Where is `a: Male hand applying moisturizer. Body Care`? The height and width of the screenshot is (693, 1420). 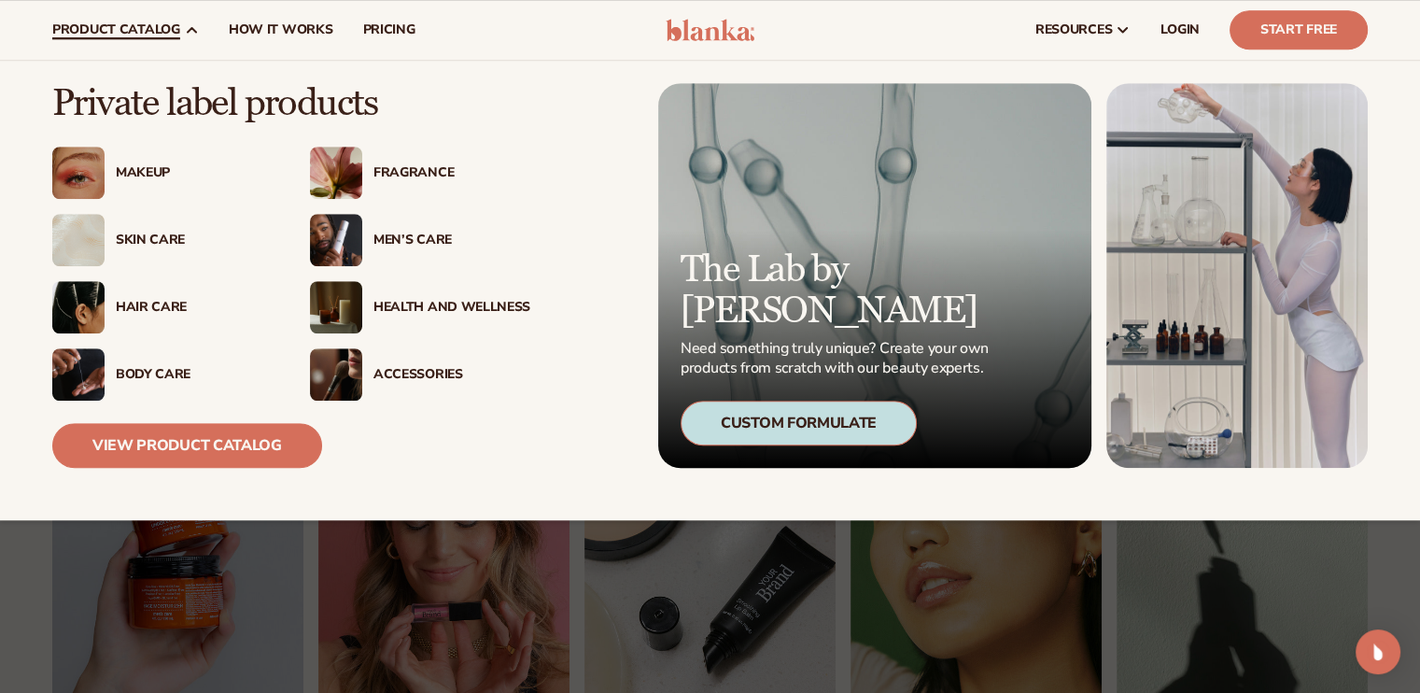 a: Male hand applying moisturizer. Body Care is located at coordinates (162, 374).